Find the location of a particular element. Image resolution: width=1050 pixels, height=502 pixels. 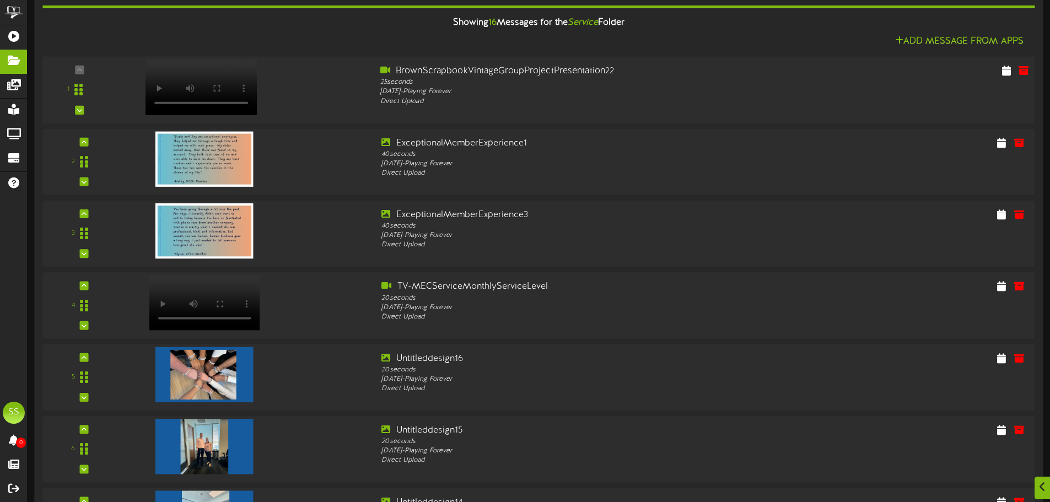

i: Service is located at coordinates (582, 23).